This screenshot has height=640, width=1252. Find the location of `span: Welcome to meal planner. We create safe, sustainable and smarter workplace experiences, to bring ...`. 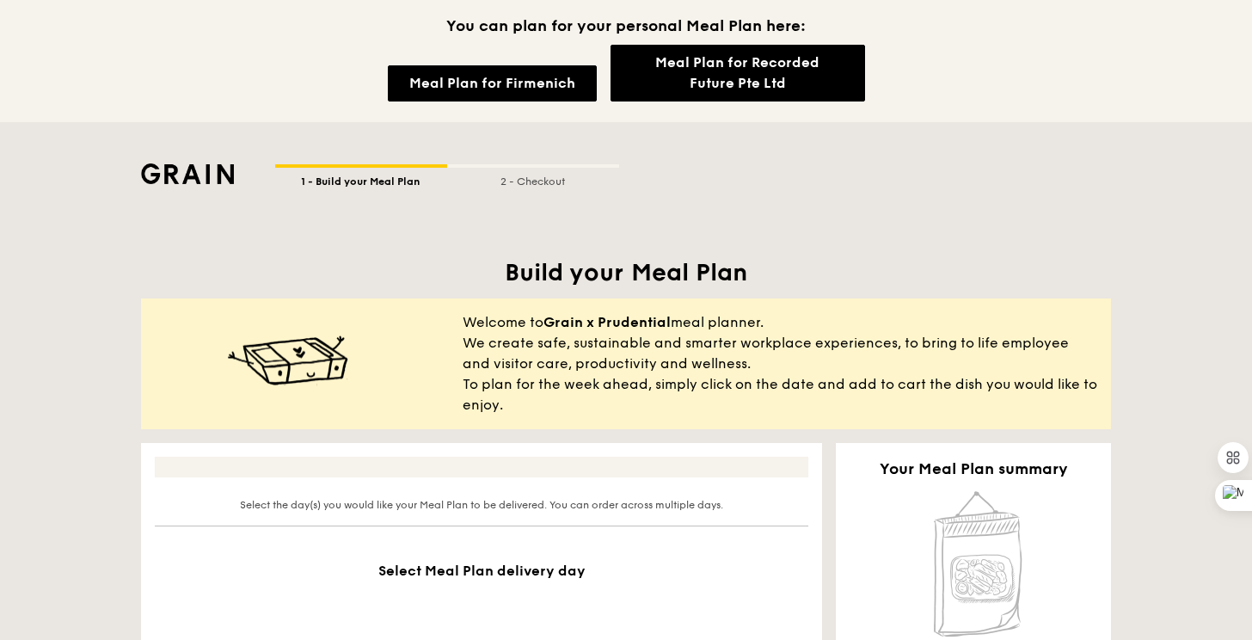

span: Welcome to meal planner. We create safe, sustainable and smarter workplace experiences, to bring ... is located at coordinates (780, 364).